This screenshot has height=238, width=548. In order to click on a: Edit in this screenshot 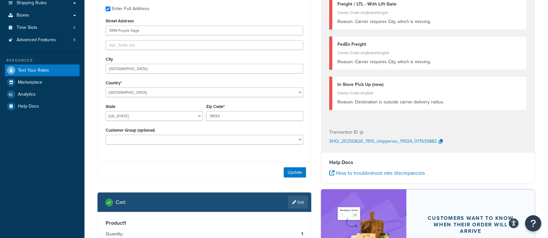, I will do `click(298, 203)`.